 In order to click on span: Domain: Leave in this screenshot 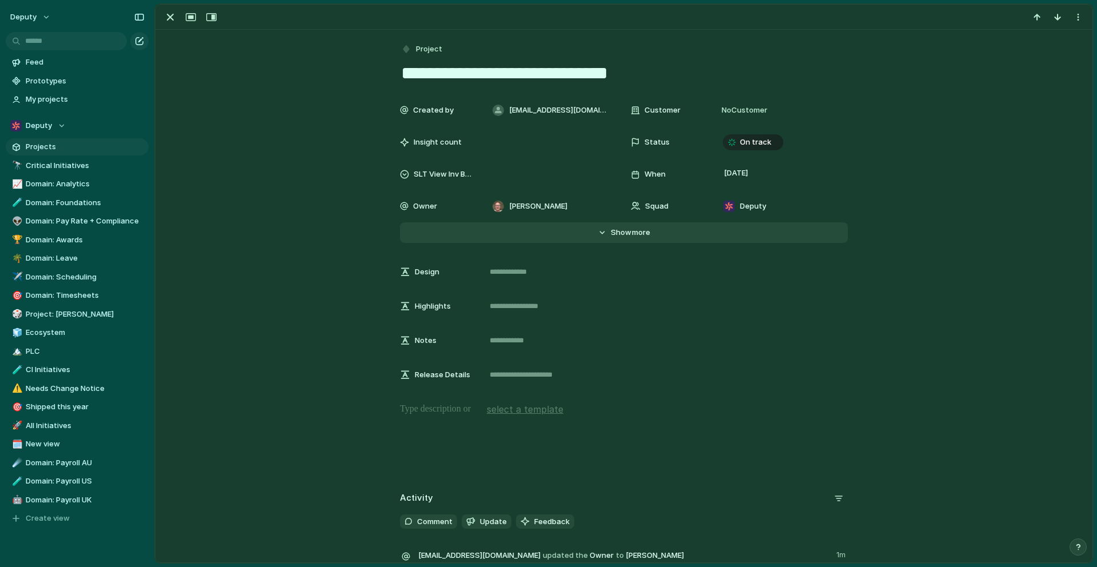, I will do `click(85, 258)`.